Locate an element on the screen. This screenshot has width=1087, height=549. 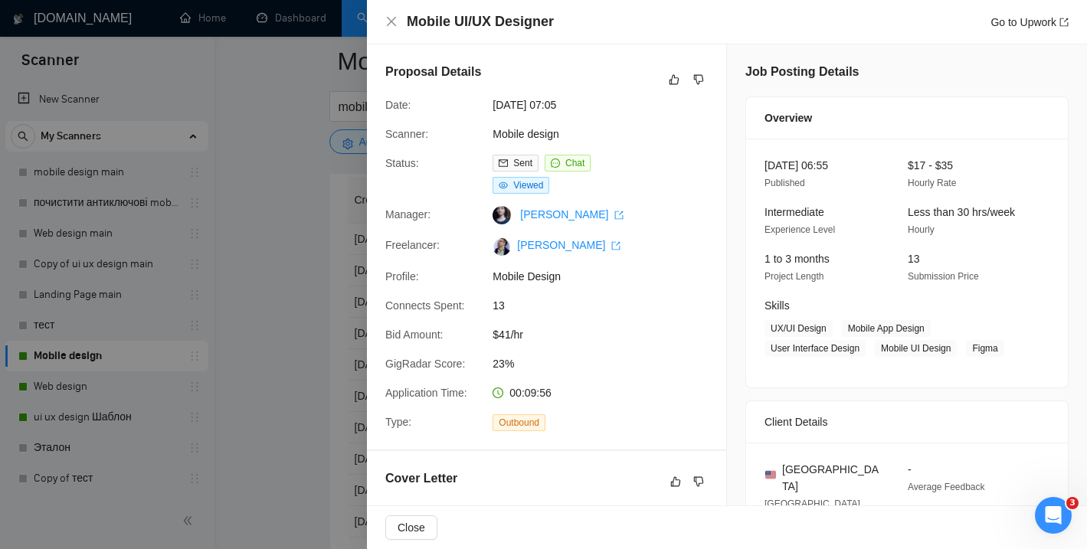
span: Profile: is located at coordinates (402, 277).